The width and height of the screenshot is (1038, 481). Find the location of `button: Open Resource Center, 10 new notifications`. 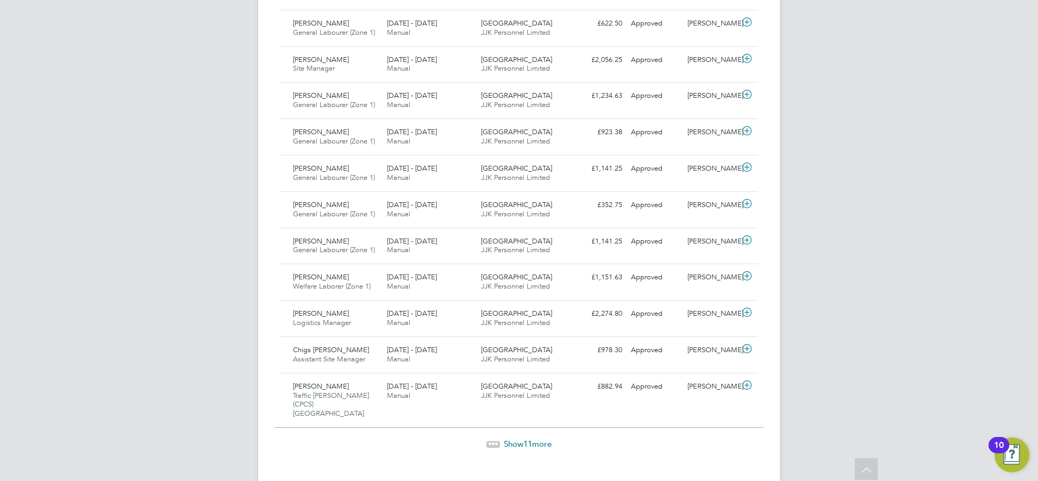

button: Open Resource Center, 10 new notifications is located at coordinates (1012, 455).